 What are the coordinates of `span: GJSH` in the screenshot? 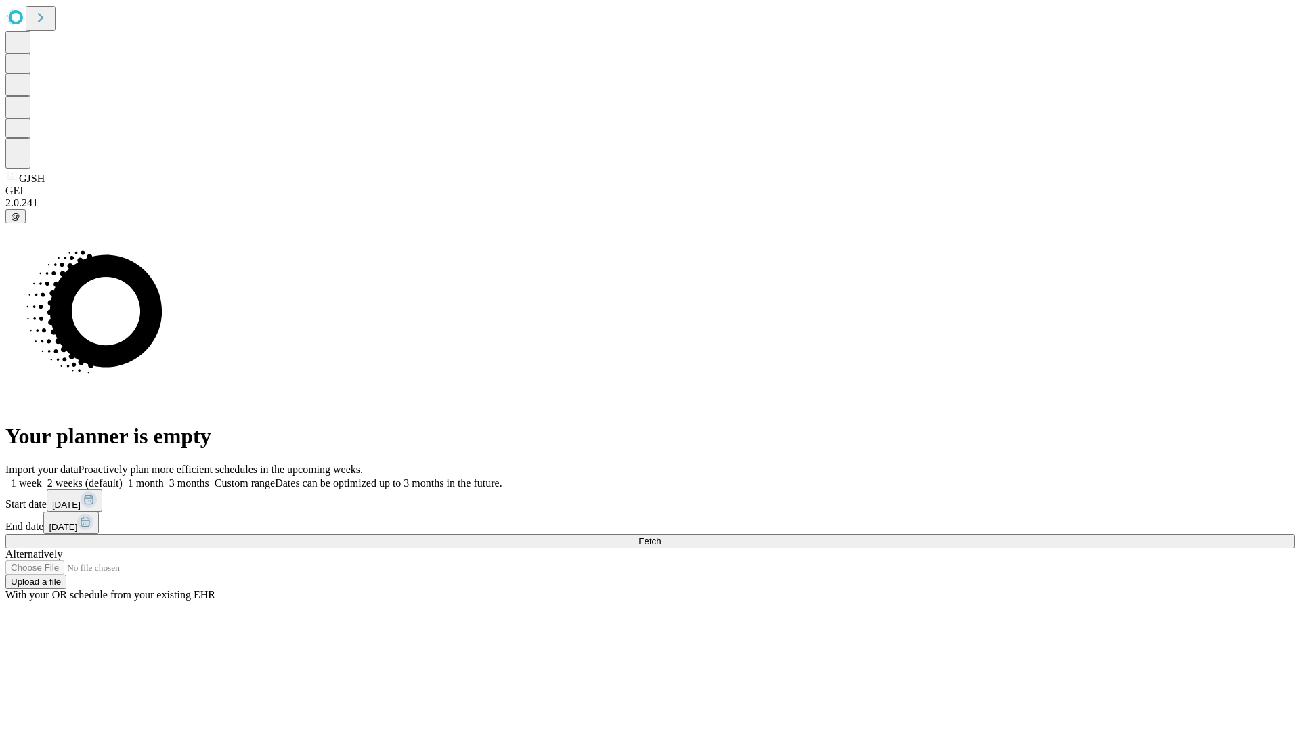 It's located at (32, 178).